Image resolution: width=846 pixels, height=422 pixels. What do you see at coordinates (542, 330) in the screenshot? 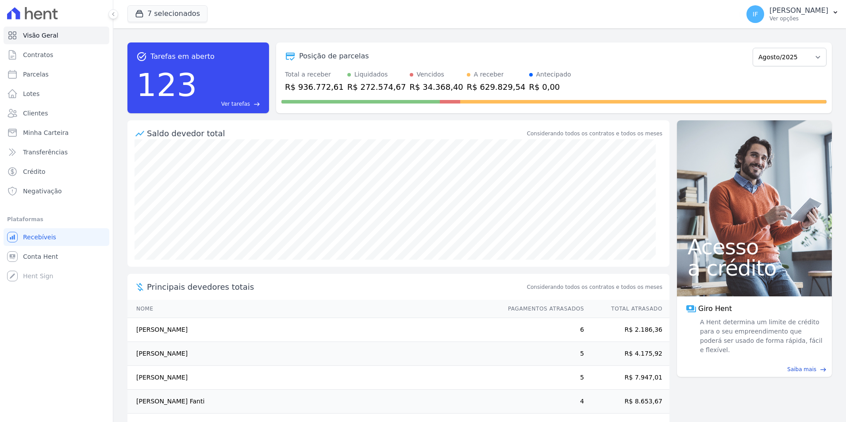
I see `td: 6` at bounding box center [542, 330].